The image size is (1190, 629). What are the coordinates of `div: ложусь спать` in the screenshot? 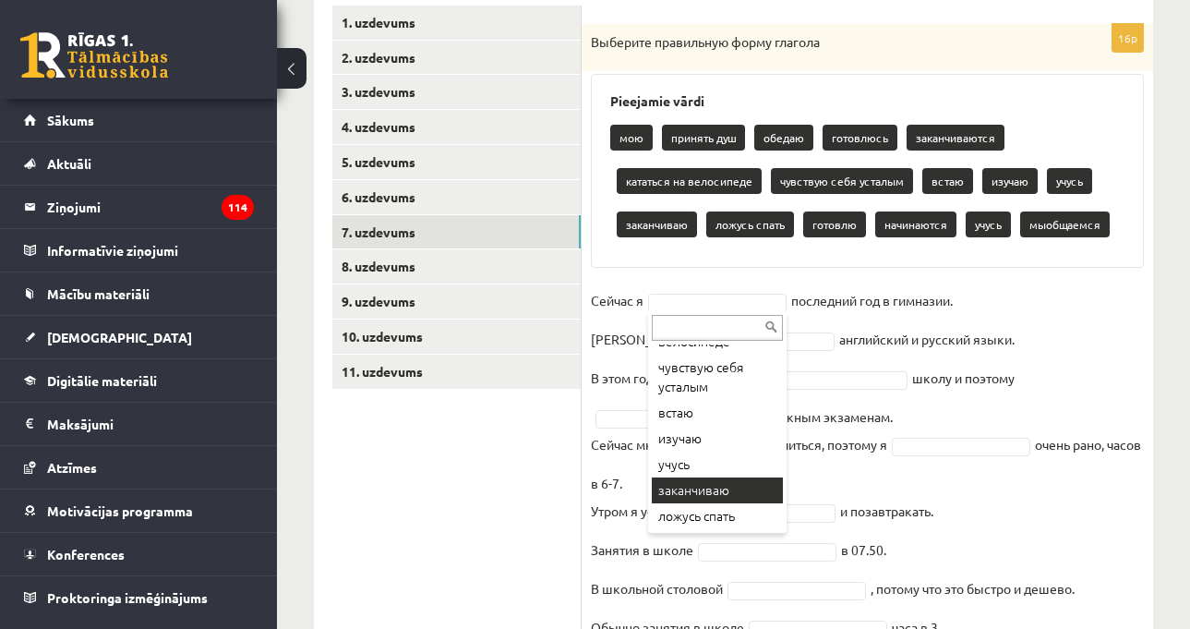 It's located at (717, 516).